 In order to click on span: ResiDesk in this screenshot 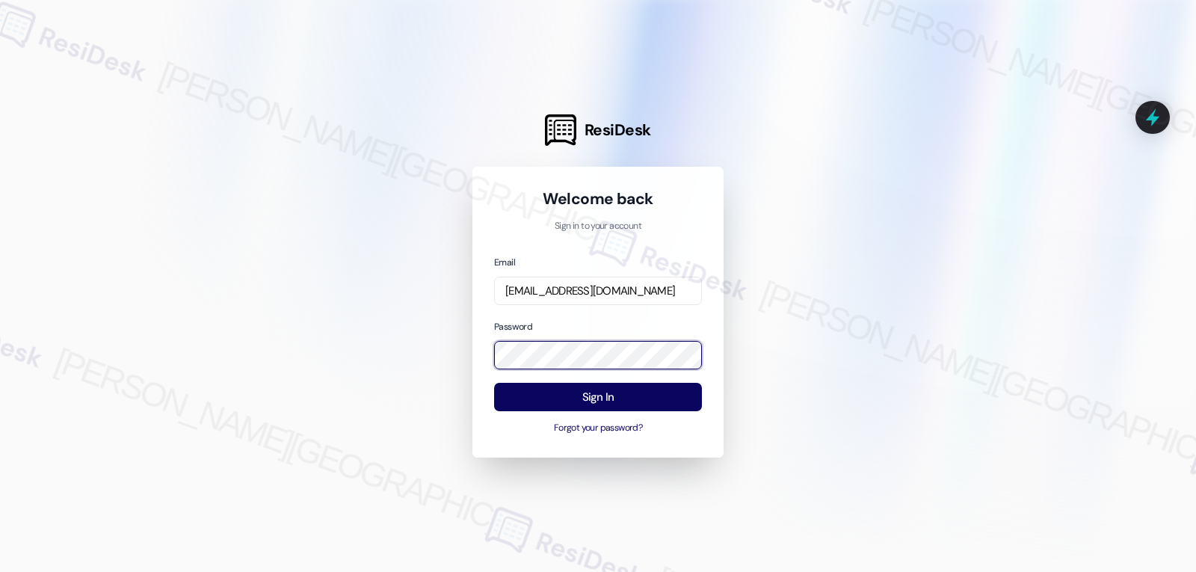, I will do `click(618, 130)`.